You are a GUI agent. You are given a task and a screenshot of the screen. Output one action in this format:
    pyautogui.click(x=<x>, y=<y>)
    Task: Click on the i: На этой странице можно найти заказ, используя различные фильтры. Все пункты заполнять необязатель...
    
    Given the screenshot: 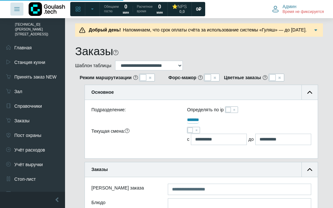 What is the action you would take?
    pyautogui.click(x=116, y=53)
    